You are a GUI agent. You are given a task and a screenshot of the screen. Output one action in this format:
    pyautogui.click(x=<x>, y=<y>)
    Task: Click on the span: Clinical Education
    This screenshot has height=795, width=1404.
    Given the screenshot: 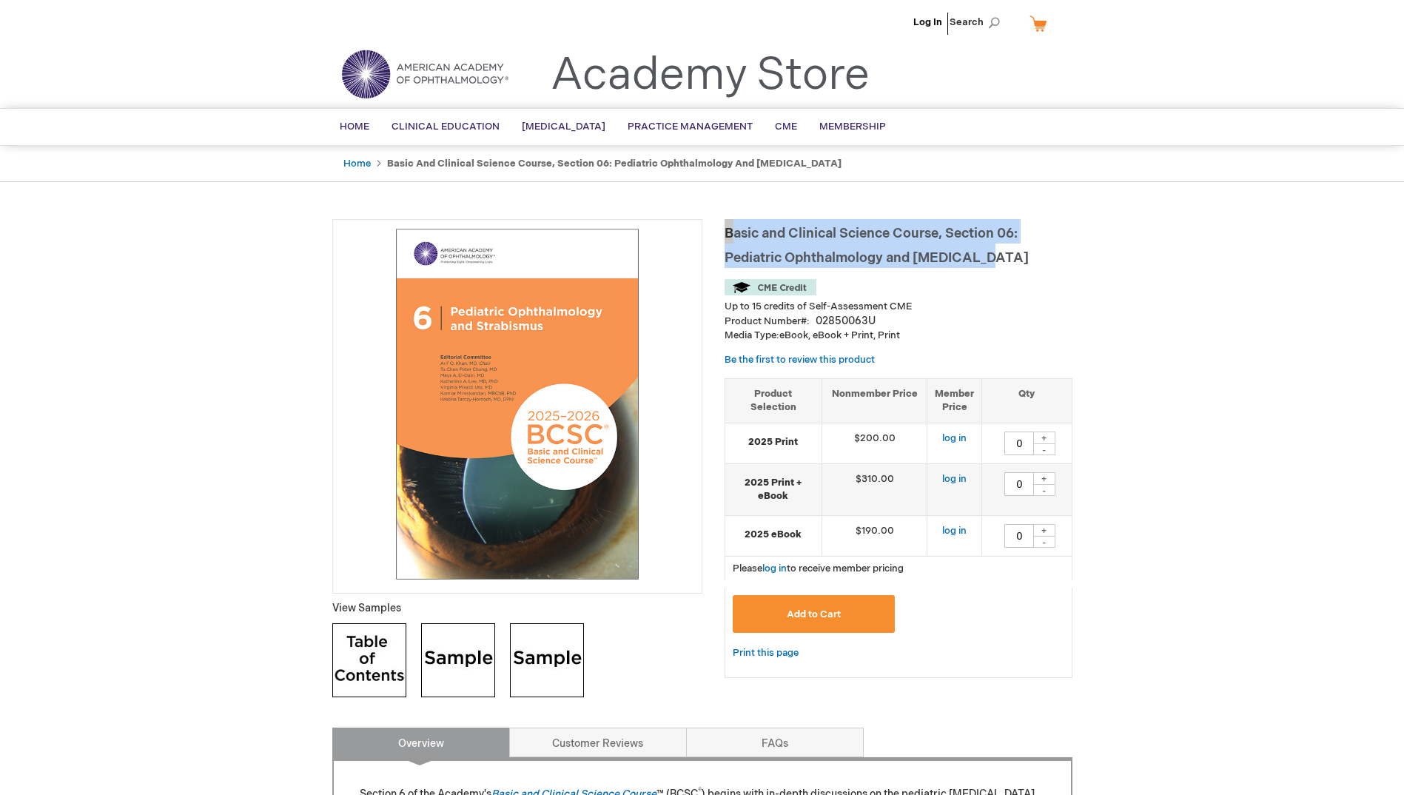 What is the action you would take?
    pyautogui.click(x=446, y=127)
    